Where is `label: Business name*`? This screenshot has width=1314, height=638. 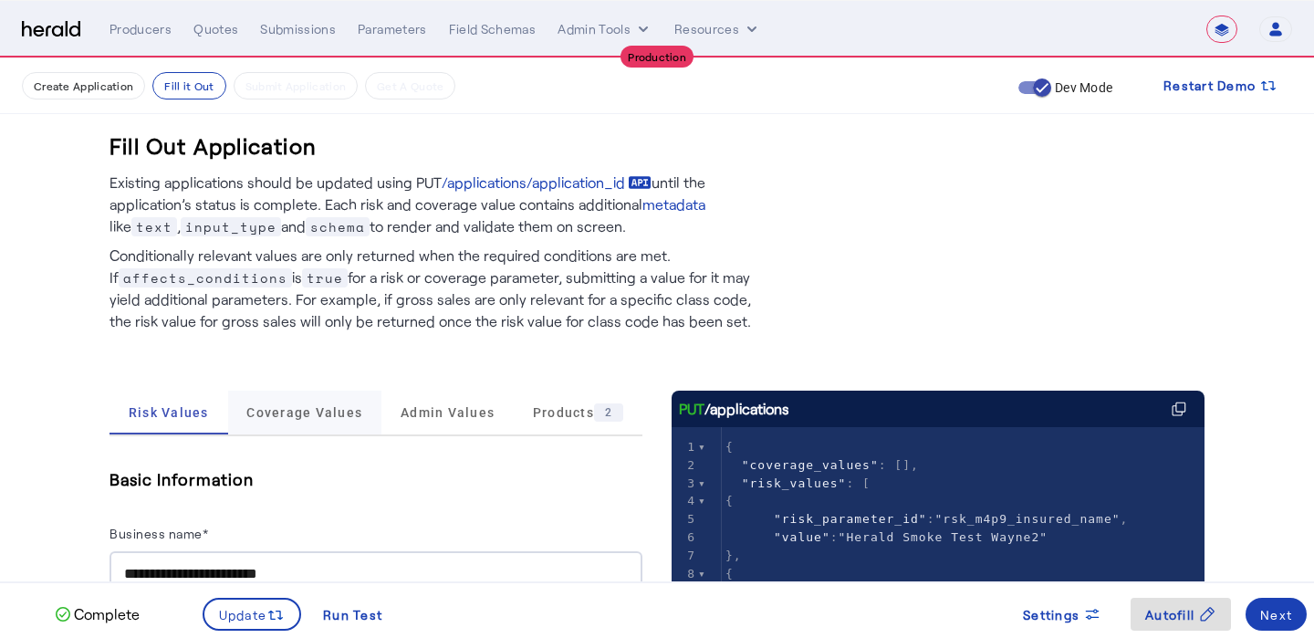
label: Business name* is located at coordinates (159, 533).